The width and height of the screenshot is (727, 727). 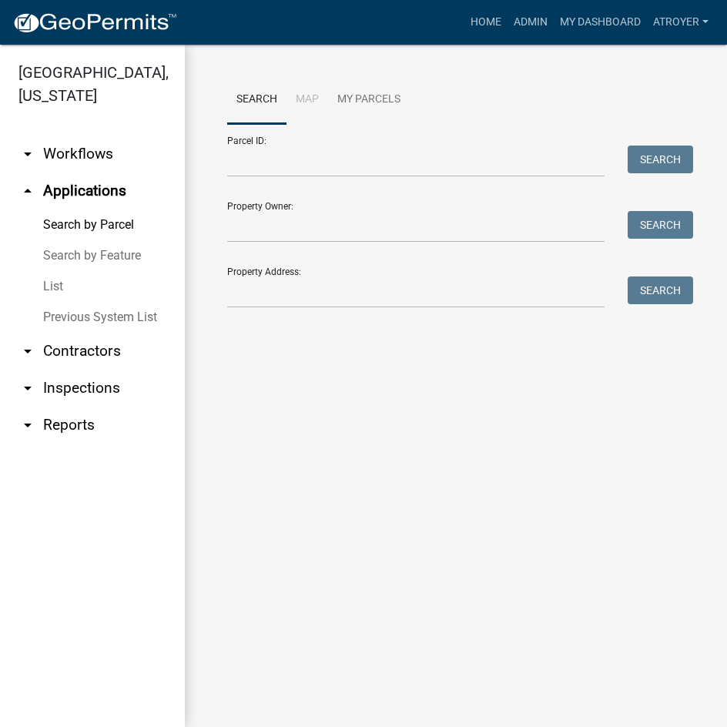 I want to click on a: Search, so click(x=257, y=100).